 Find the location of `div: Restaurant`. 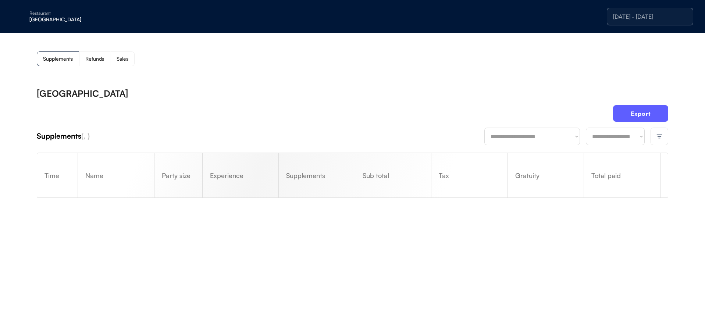

div: Restaurant is located at coordinates (76, 13).